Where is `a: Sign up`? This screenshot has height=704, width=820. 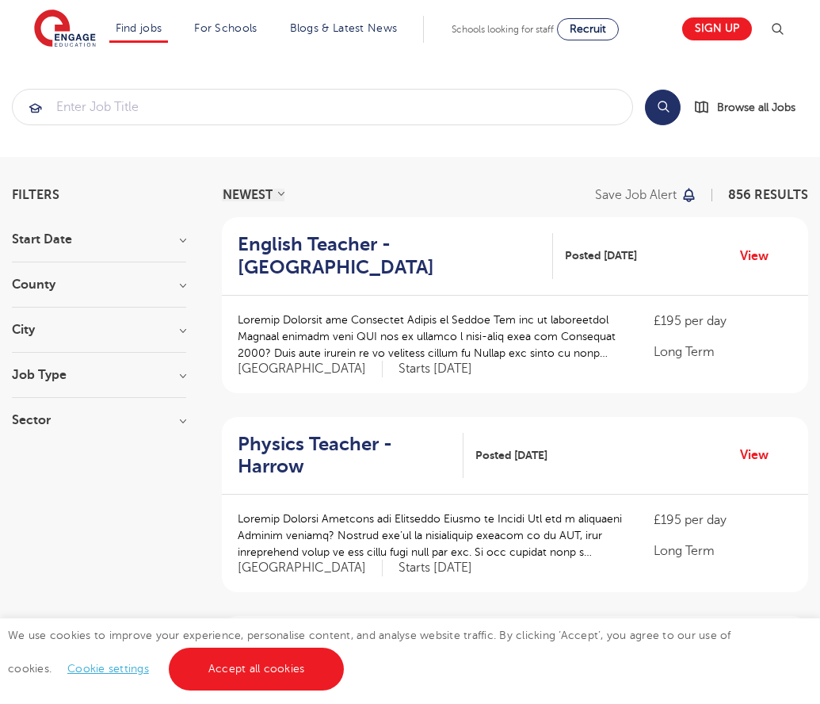 a: Sign up is located at coordinates (717, 29).